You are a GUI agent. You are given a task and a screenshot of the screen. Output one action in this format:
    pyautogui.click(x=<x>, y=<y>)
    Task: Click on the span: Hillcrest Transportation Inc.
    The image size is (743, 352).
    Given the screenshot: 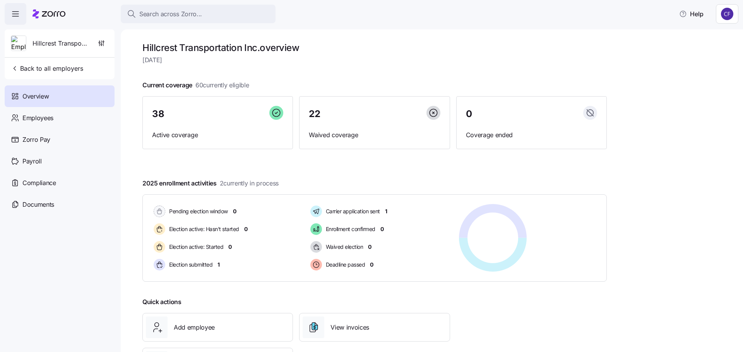 What is the action you would take?
    pyautogui.click(x=60, y=43)
    